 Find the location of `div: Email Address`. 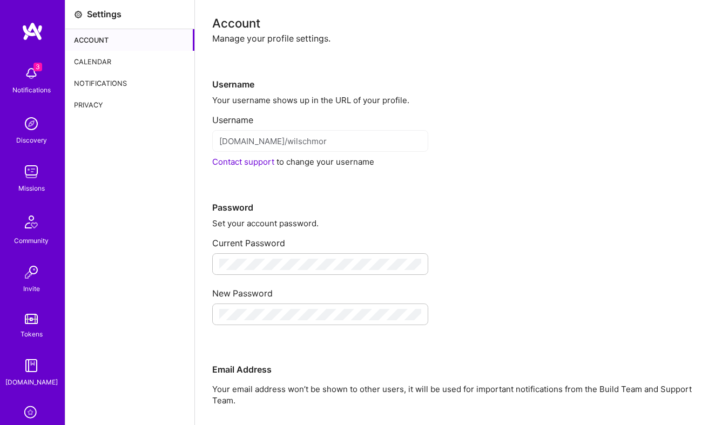

div: Email Address is located at coordinates (458, 352).